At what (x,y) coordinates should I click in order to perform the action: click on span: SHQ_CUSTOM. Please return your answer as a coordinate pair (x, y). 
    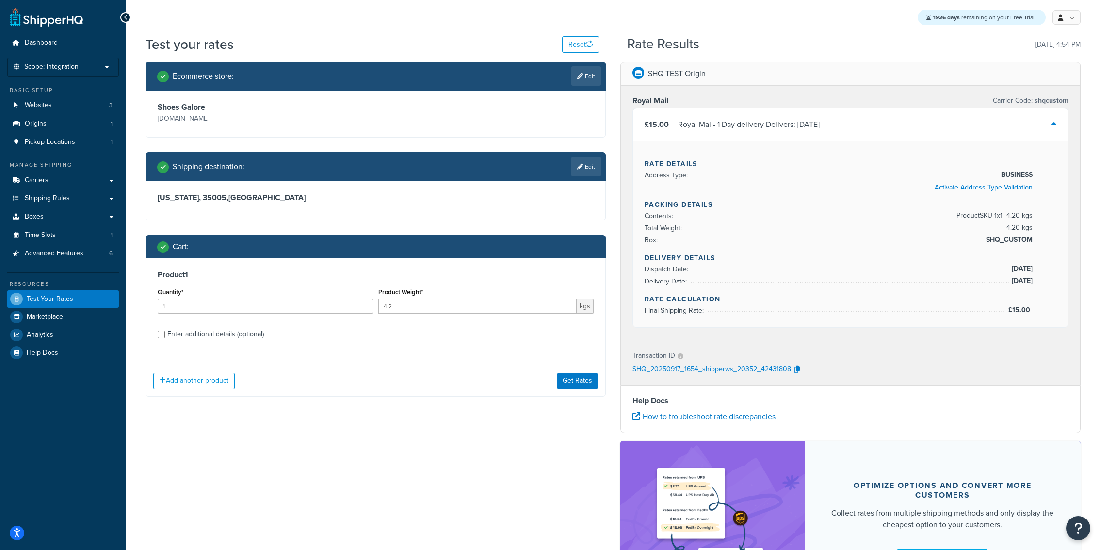
    Looking at the image, I should click on (1008, 240).